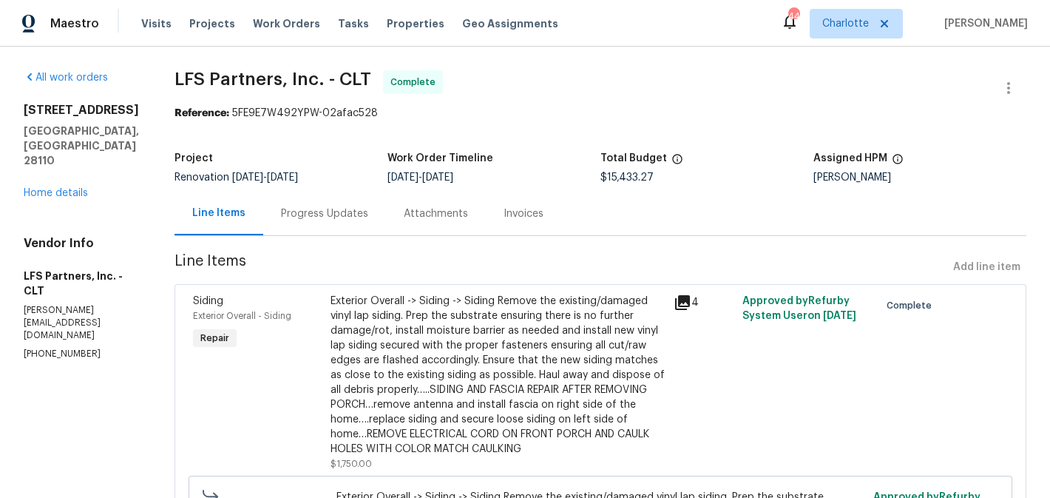  Describe the element at coordinates (66, 78) in the screenshot. I see `a: All work orders` at that location.